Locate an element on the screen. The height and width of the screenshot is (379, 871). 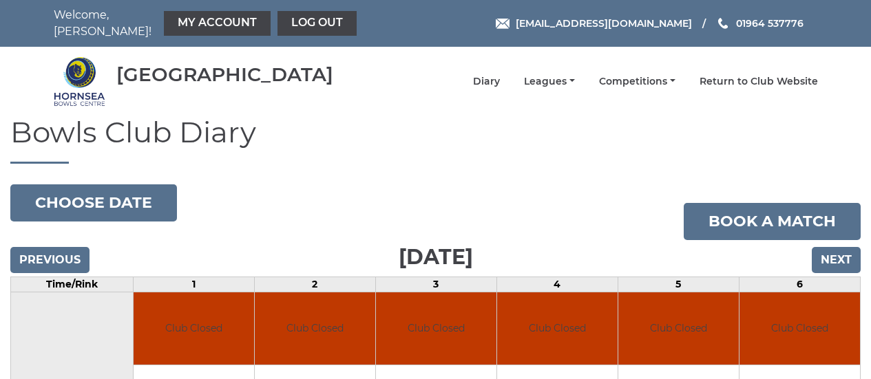
td: 6 is located at coordinates (799, 285).